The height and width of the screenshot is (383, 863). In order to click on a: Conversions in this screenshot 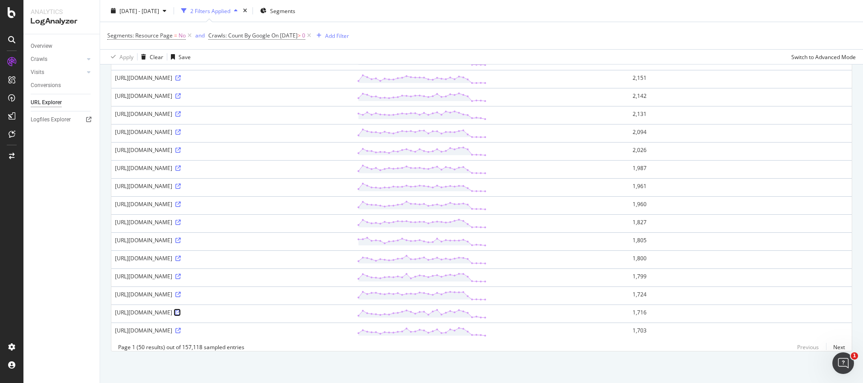, I will do `click(62, 85)`.